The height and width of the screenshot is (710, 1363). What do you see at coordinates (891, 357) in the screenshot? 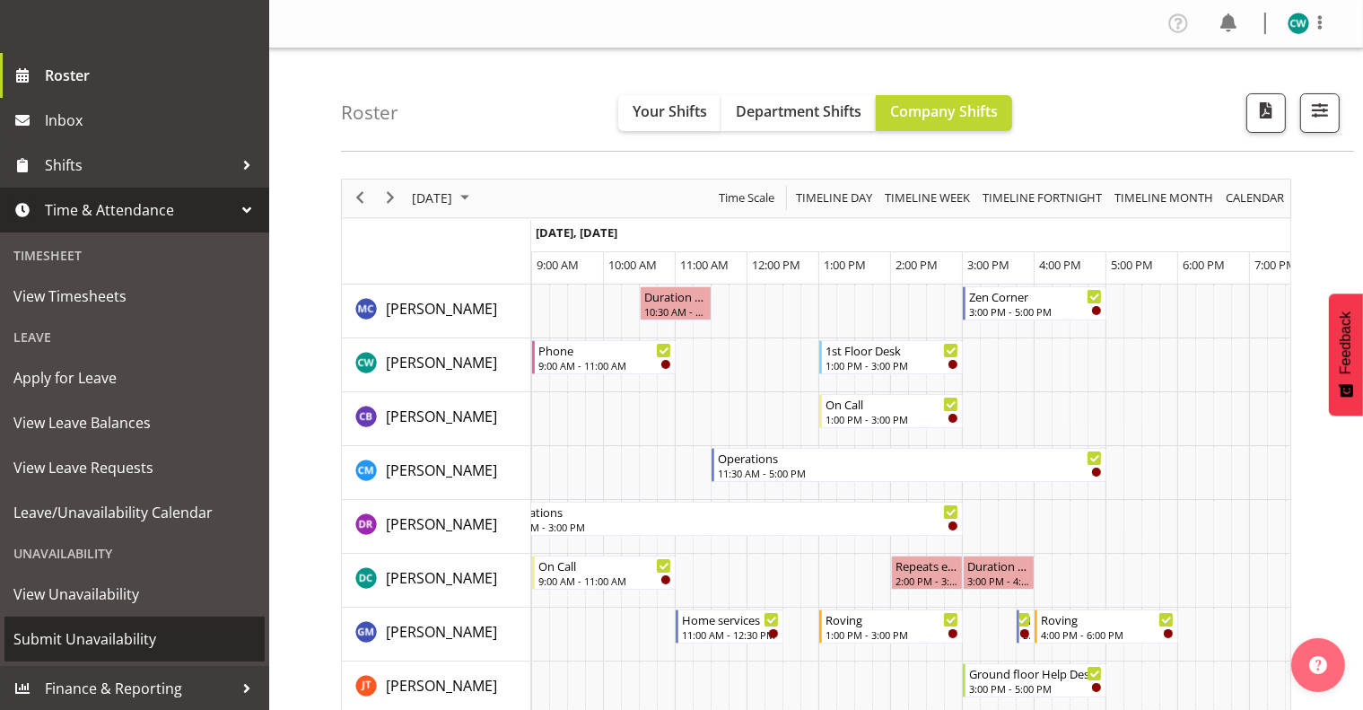
I see `div: Catherine Wilson"s event - 1st Floor Desk Begin From Thursday, October 9, 2025 at 1:00:00 PM GMT+...` at bounding box center [891, 357].